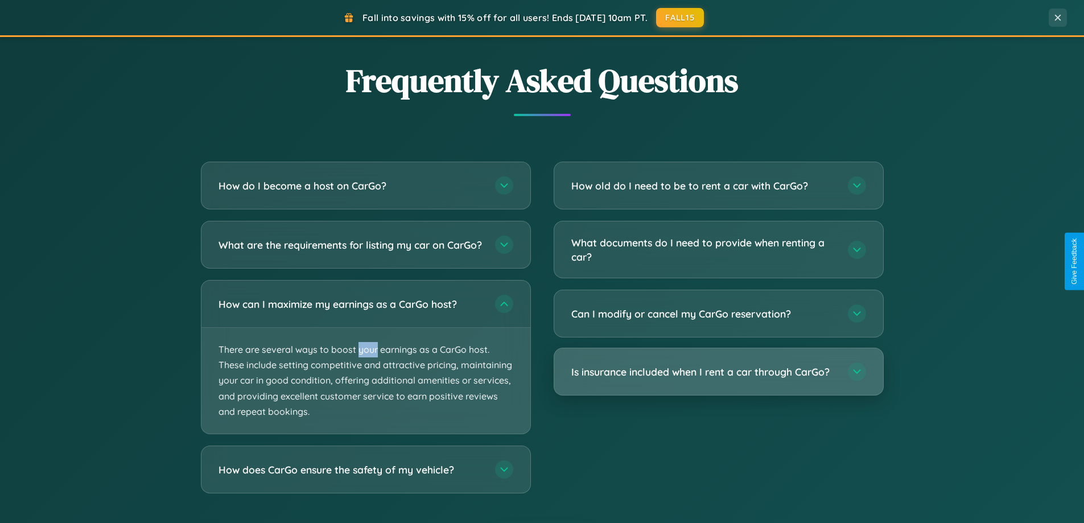 This screenshot has width=1084, height=523. Describe the element at coordinates (351, 186) in the screenshot. I see `h3: How do I become a host on CarGo?` at that location.